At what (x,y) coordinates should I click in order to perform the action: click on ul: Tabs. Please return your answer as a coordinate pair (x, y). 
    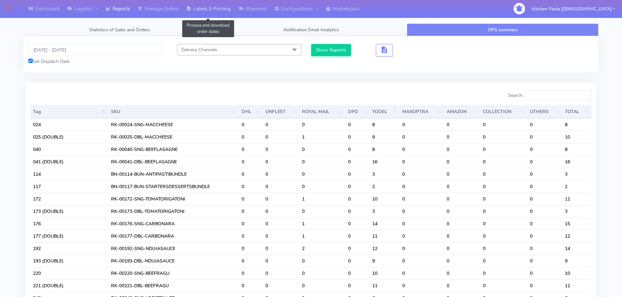
    Looking at the image, I should click on (311, 30).